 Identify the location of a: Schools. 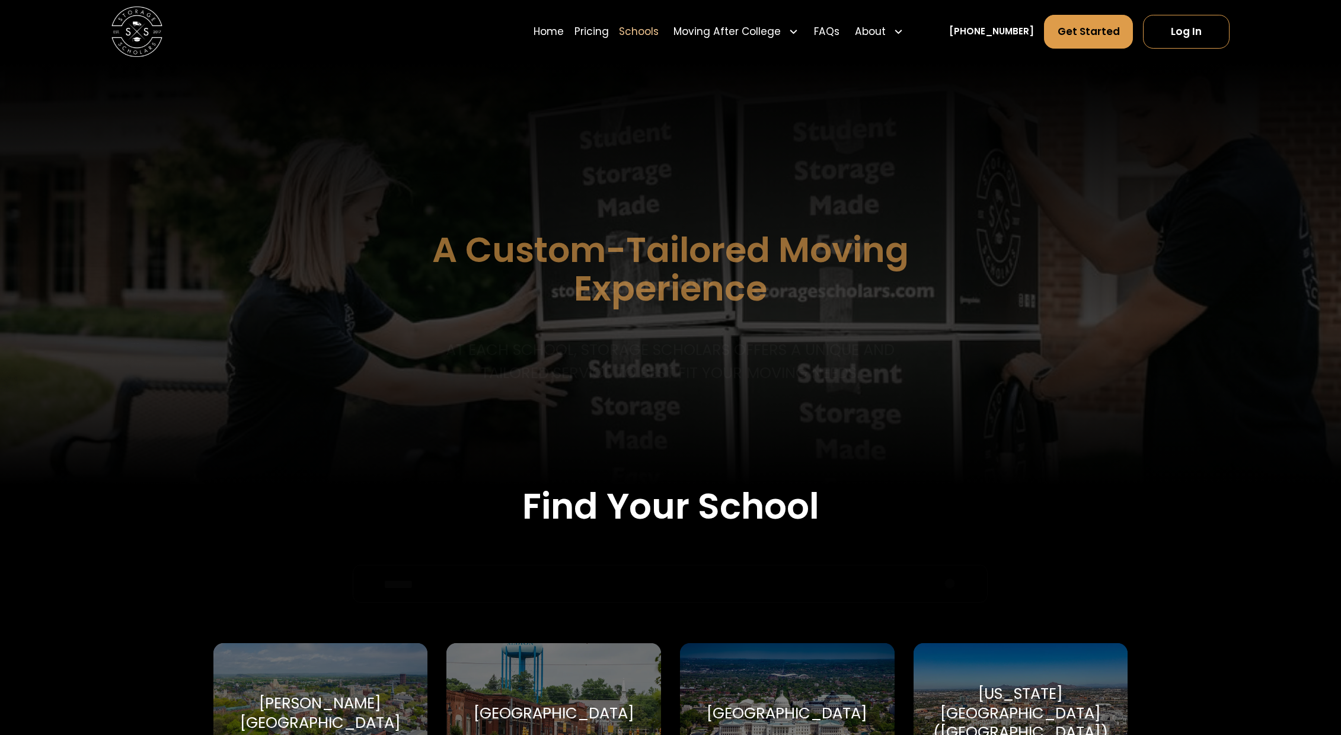
(638, 32).